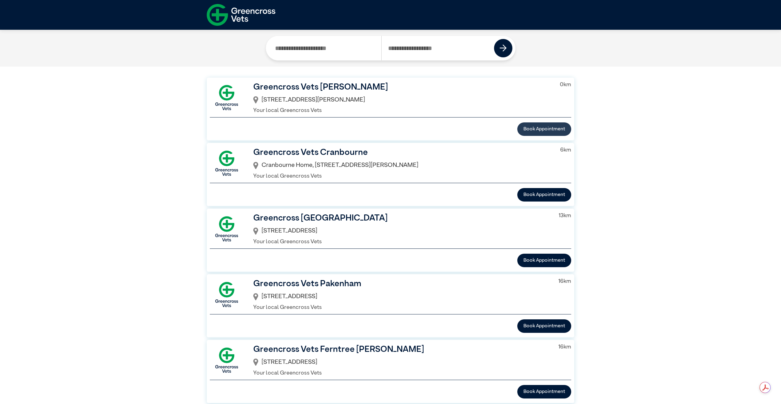 This screenshot has height=404, width=781. Describe the element at coordinates (565, 215) in the screenshot. I see `p: 13 km` at that location.